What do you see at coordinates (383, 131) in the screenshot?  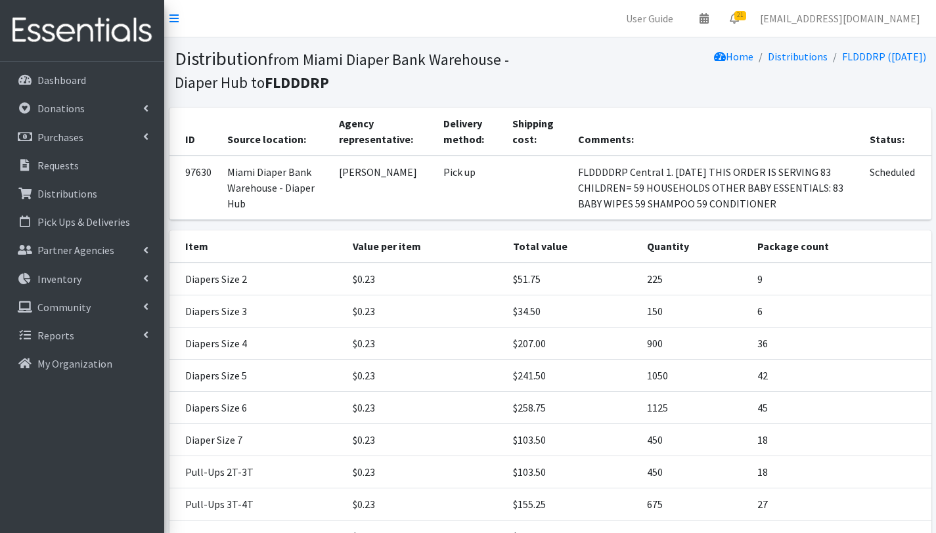 I see `th: Agency representative:` at bounding box center [383, 131].